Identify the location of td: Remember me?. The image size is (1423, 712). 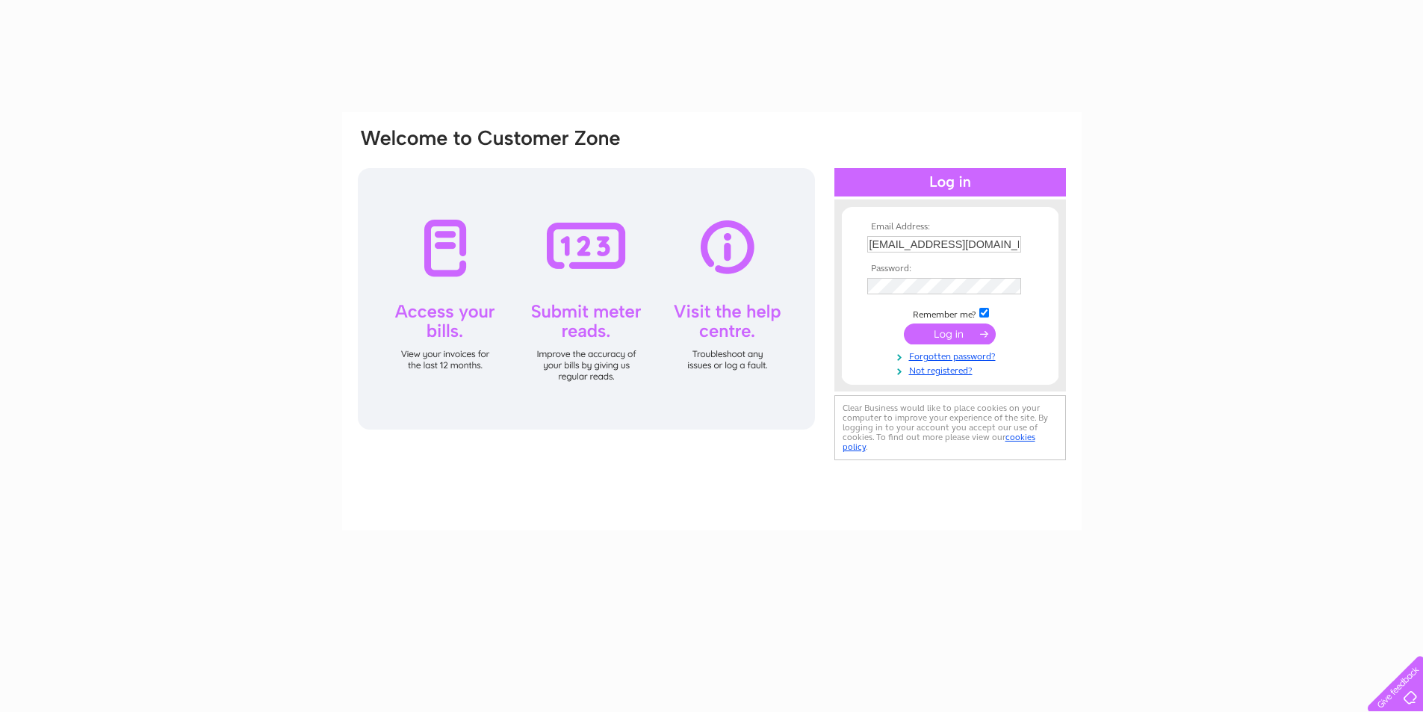
(950, 313).